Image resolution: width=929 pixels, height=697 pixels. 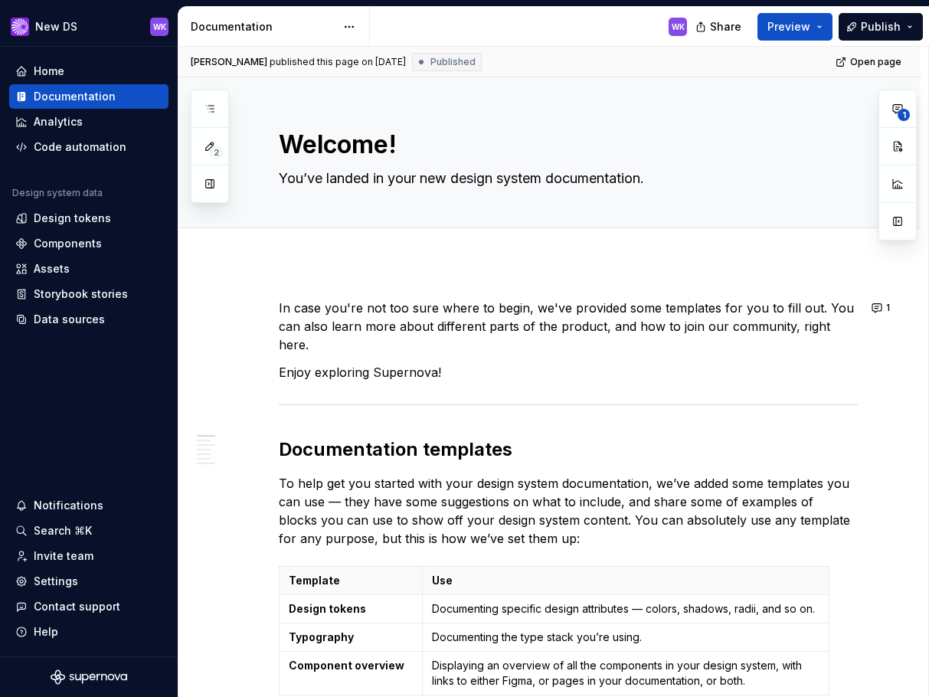 What do you see at coordinates (626, 581) in the screenshot?
I see `p: Use` at bounding box center [626, 581].